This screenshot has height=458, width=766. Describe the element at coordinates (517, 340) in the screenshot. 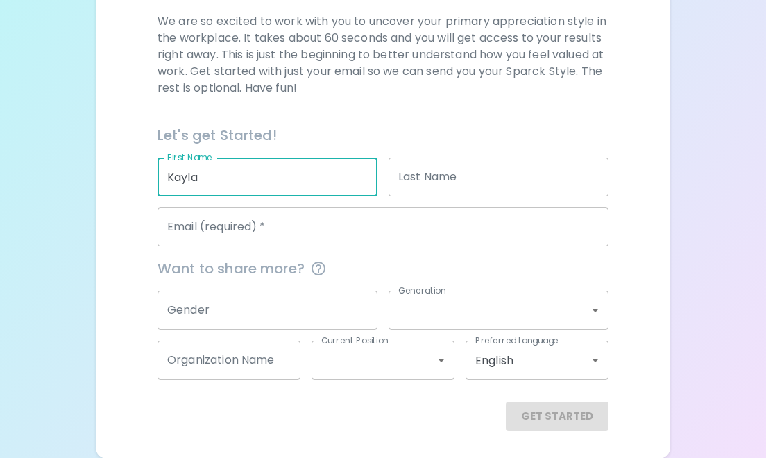

I see `label: Preferred Language` at that location.